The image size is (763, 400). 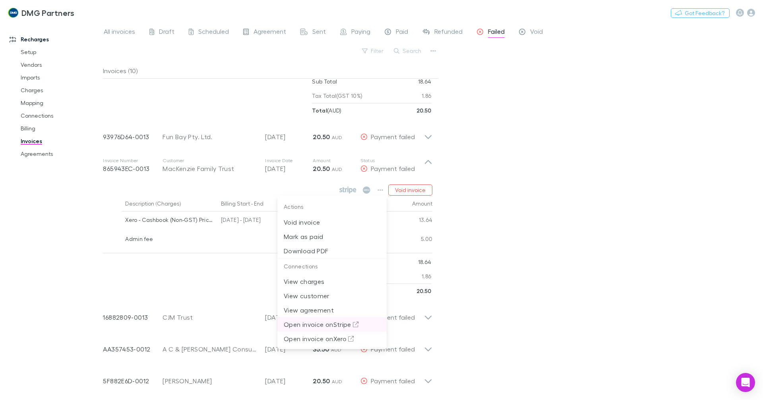 I want to click on p: Open invoice on Xero, so click(x=332, y=338).